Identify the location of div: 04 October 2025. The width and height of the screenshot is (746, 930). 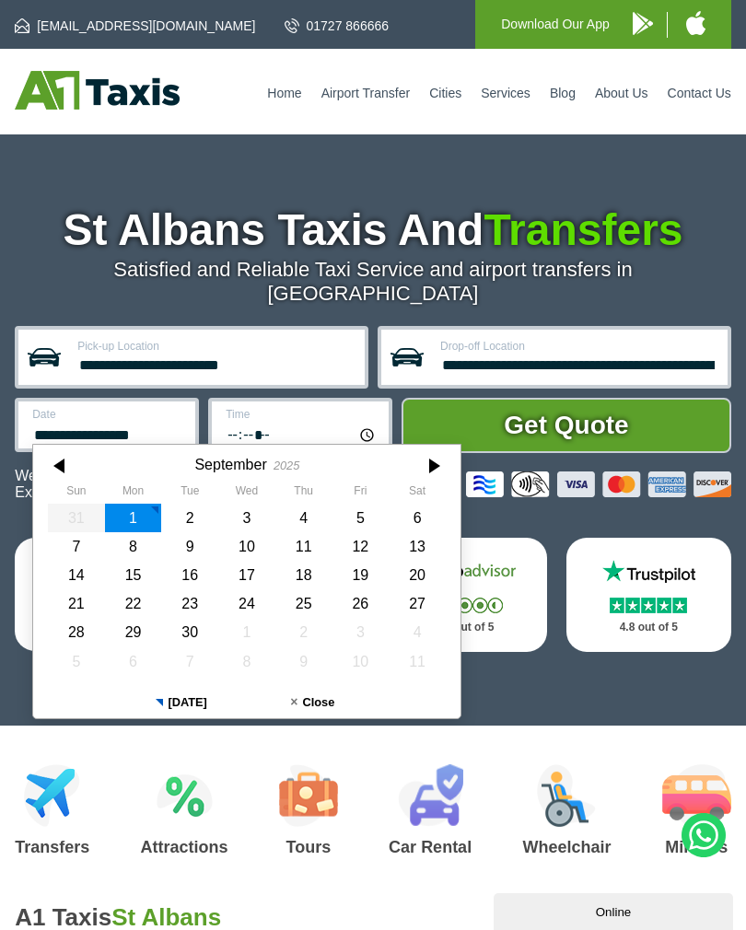
(417, 632).